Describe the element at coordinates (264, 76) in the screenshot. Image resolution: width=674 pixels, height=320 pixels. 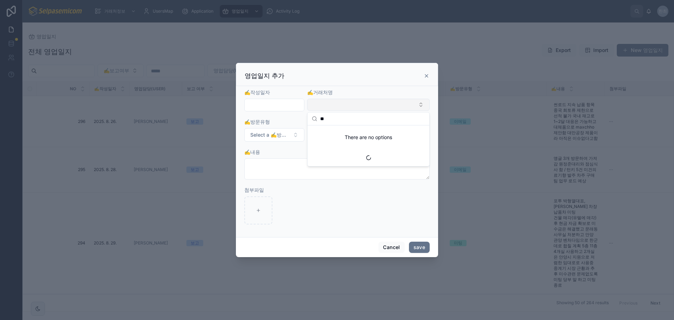
I see `h3: 영업일지 추가` at that location.